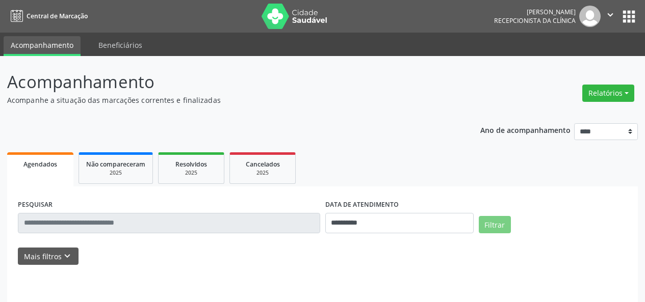 This screenshot has width=645, height=302. I want to click on button: Filtrar, so click(495, 225).